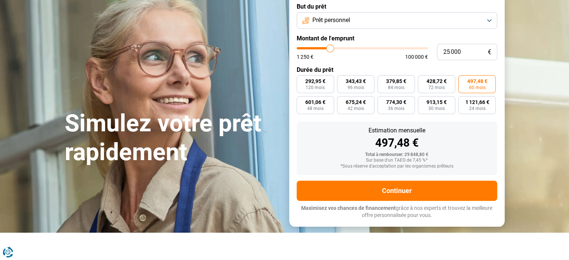 The width and height of the screenshot is (569, 260). Describe the element at coordinates (397, 191) in the screenshot. I see `button: Continuer` at that location.